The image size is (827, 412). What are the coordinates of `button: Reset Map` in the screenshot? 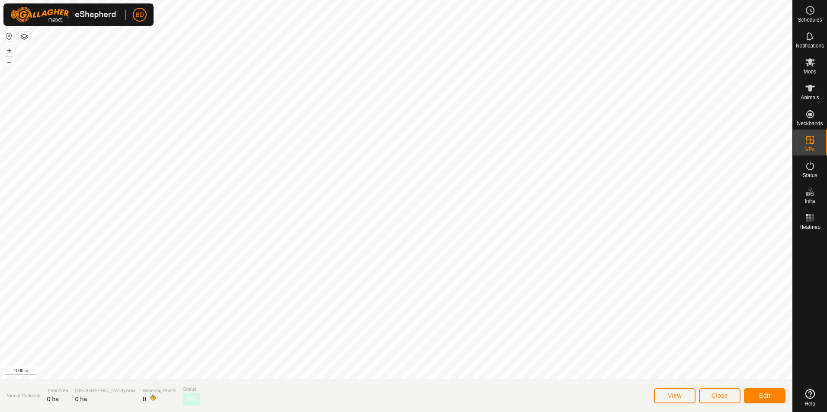 It's located at (9, 36).